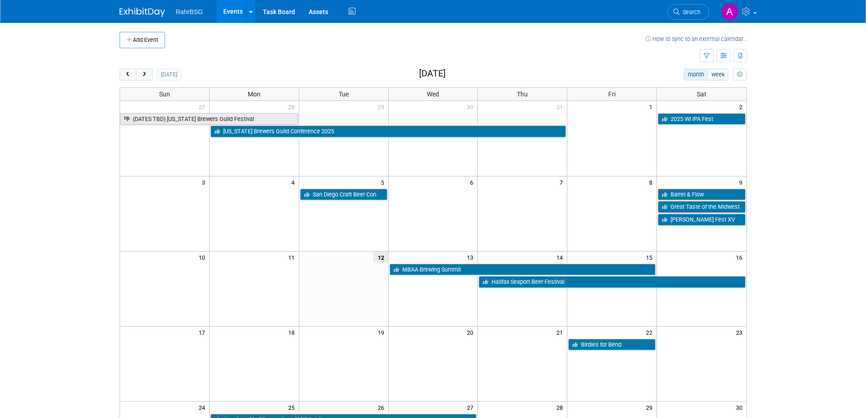  Describe the element at coordinates (128, 75) in the screenshot. I see `button: prev` at that location.